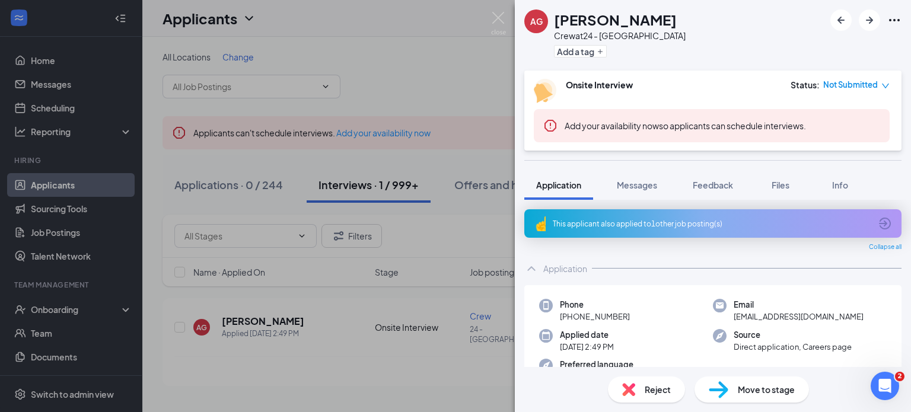  Describe the element at coordinates (792, 335) in the screenshot. I see `span: Source` at that location.